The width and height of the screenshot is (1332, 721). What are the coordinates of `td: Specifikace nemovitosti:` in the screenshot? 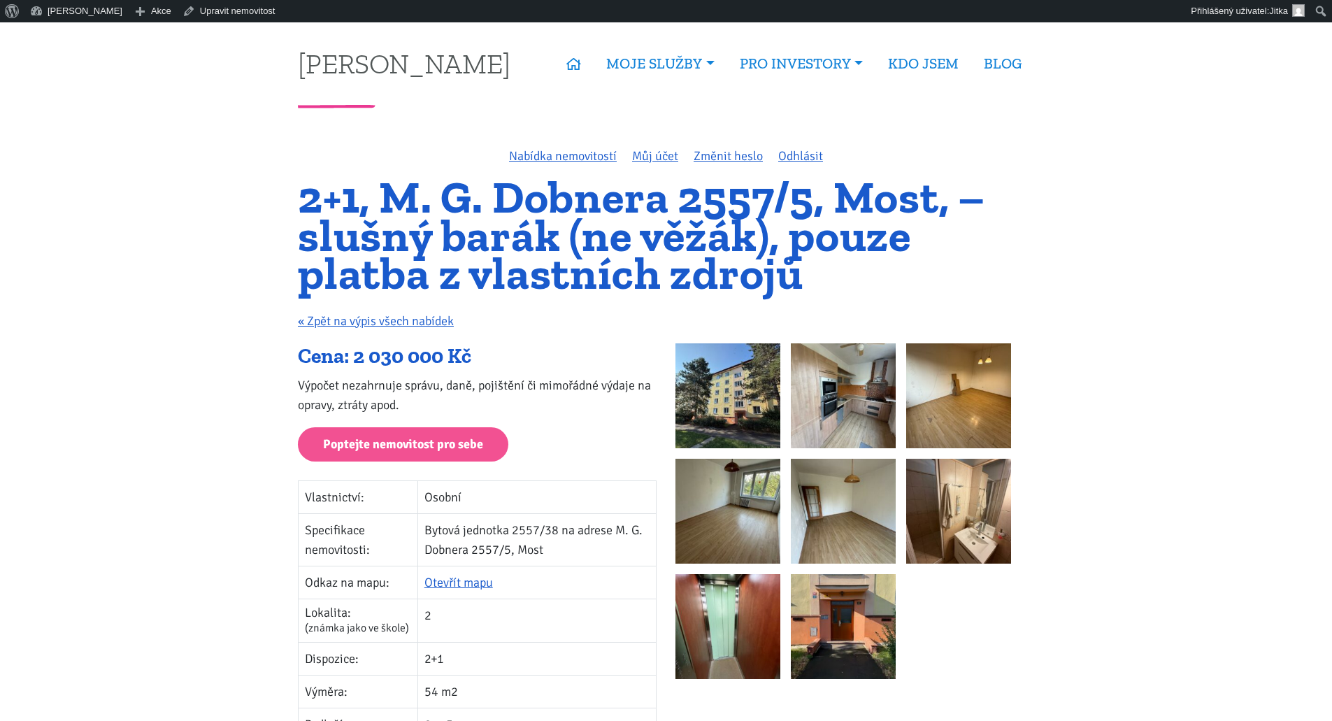 It's located at (358, 539).